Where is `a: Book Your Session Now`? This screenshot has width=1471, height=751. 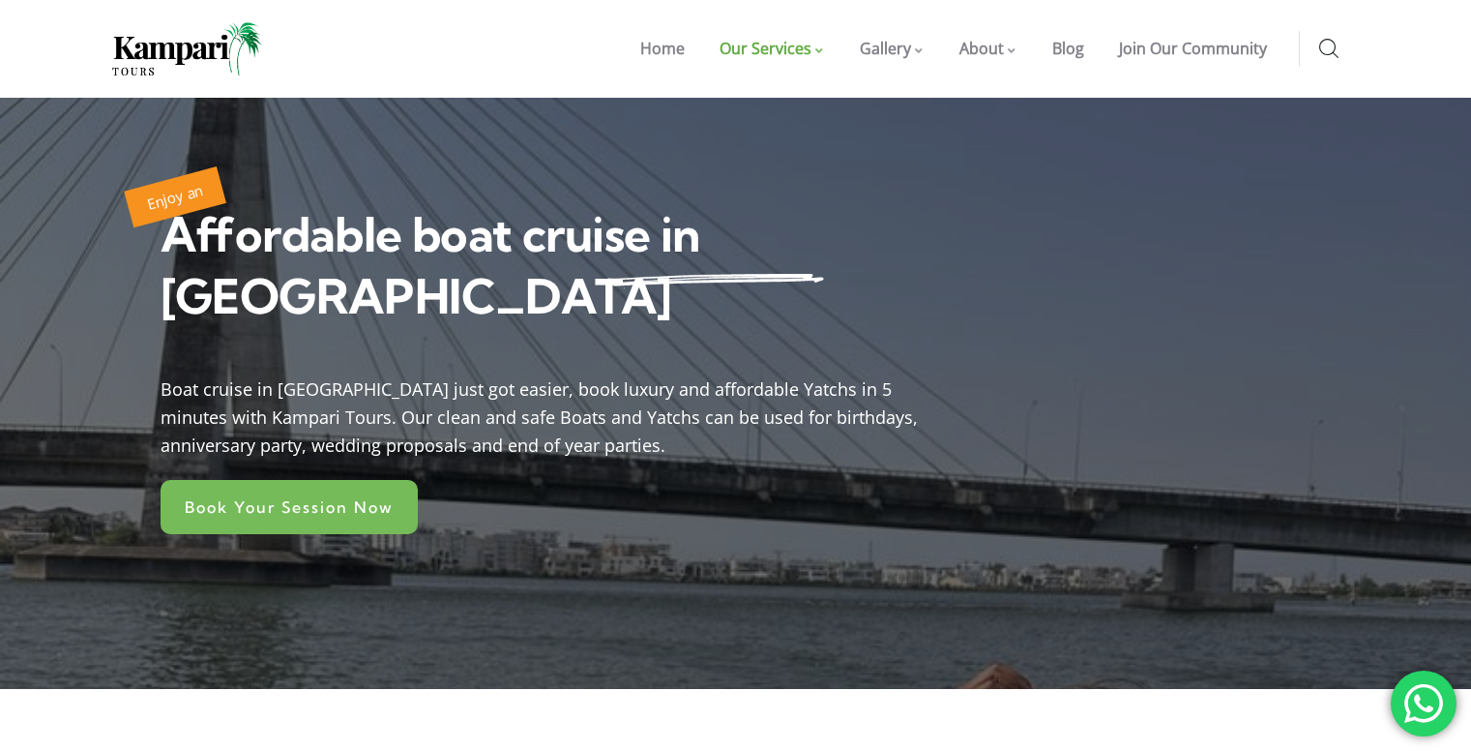
a: Book Your Session Now is located at coordinates (289, 507).